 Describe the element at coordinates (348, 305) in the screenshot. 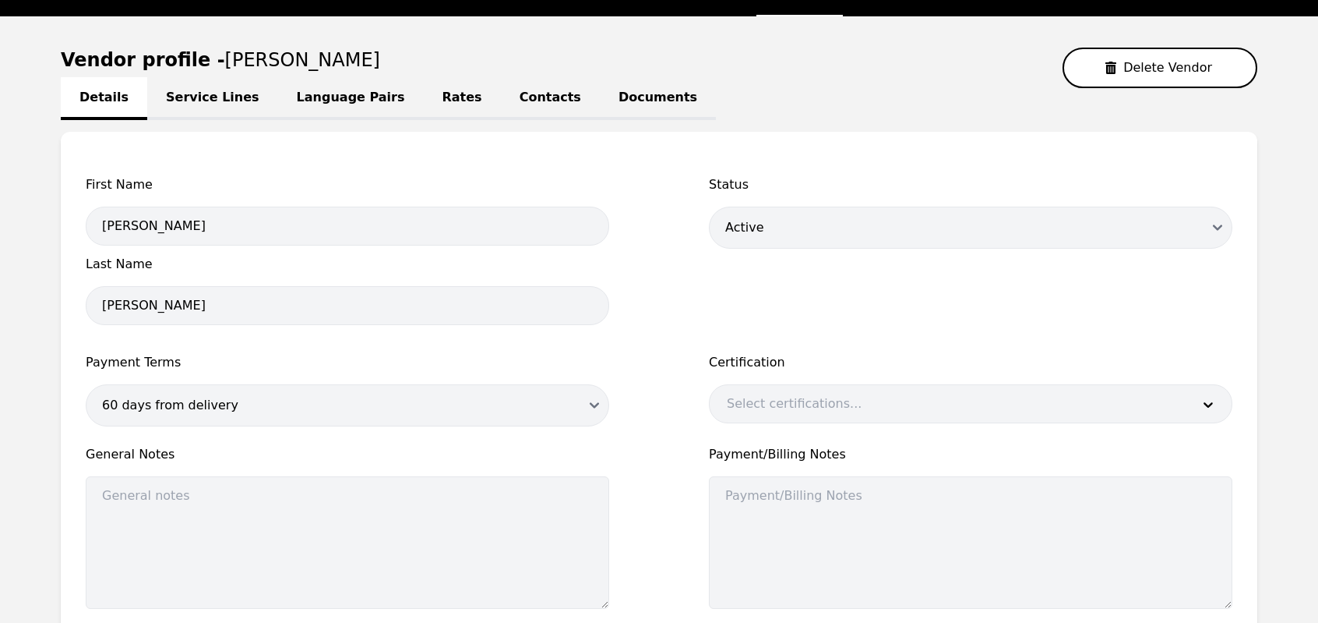

I see `input: Last Name` at that location.